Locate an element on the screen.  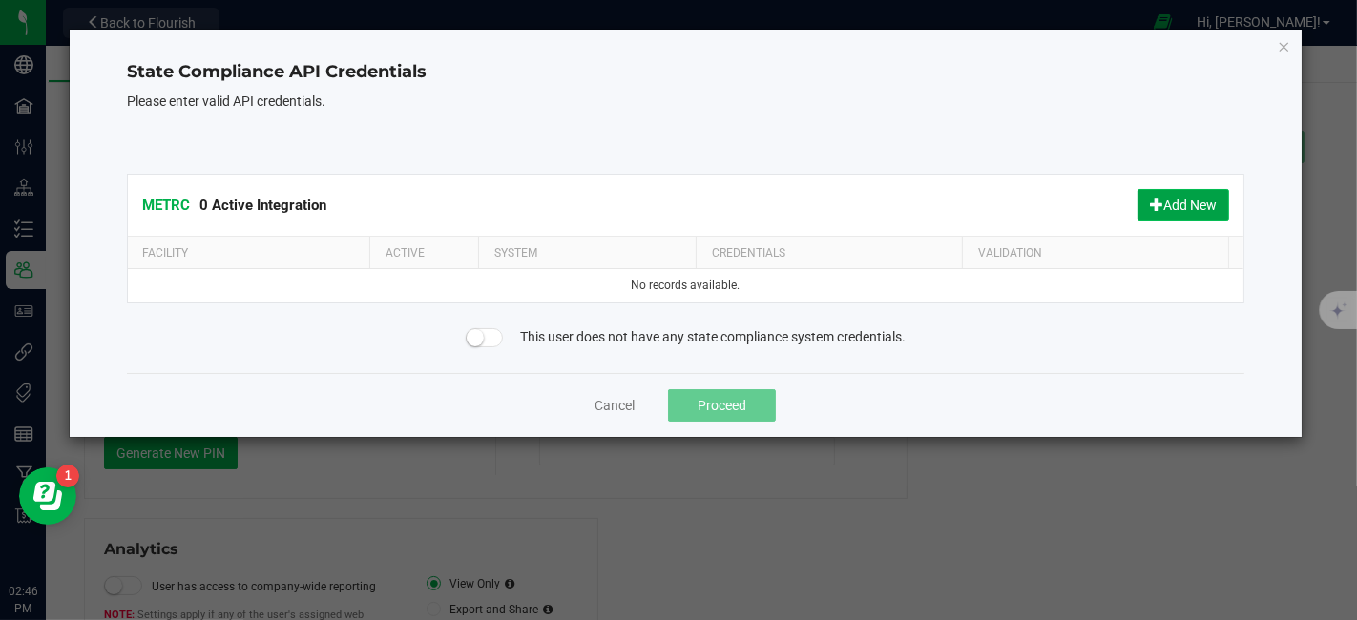
span: 0 Active Integration is located at coordinates (262, 205).